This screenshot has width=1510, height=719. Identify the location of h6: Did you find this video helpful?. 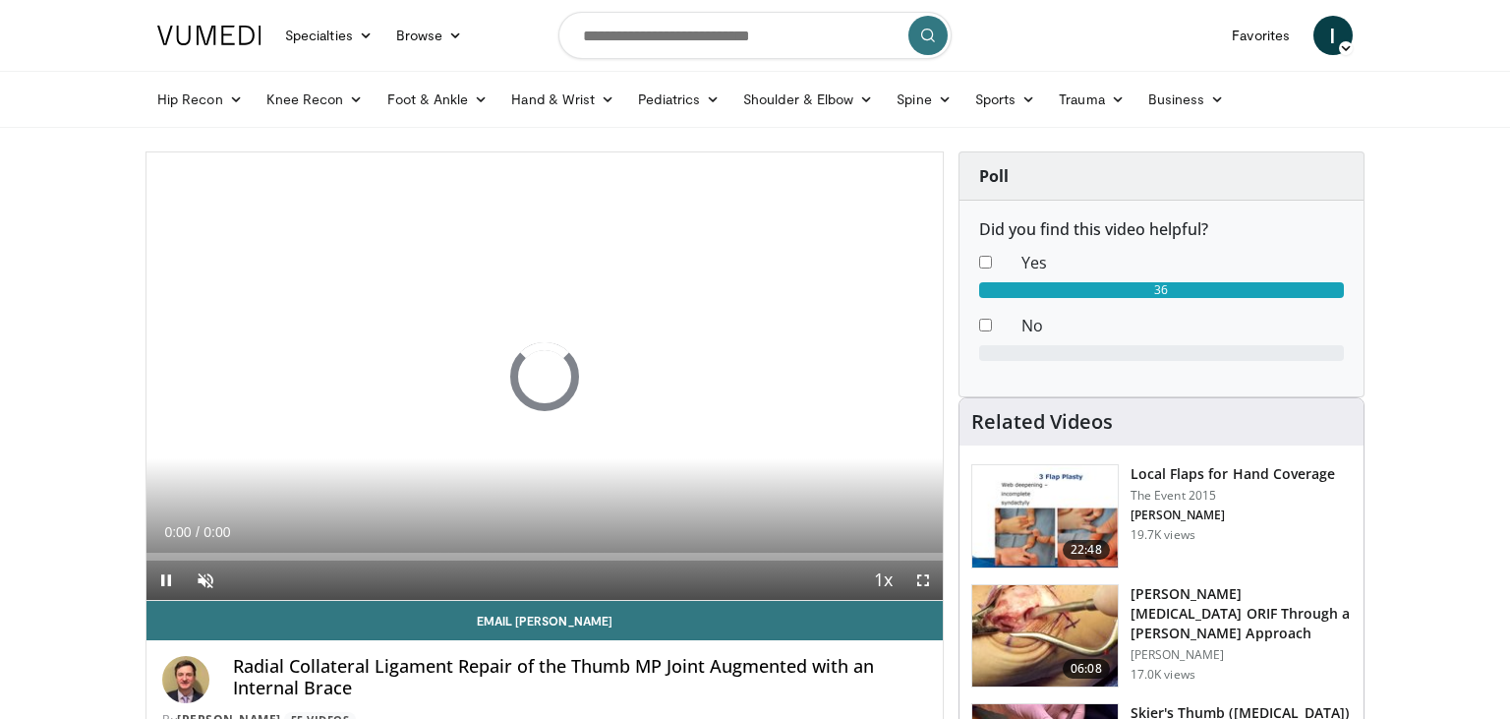
(1161, 229).